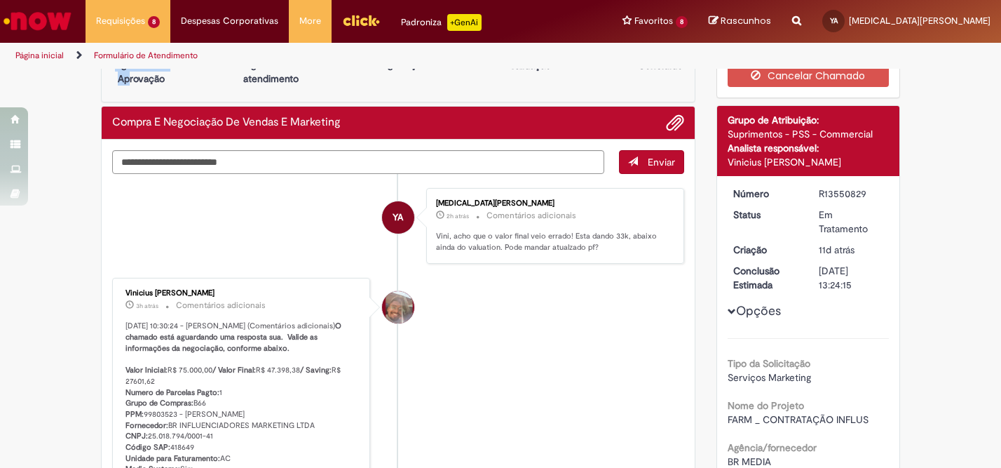 The height and width of the screenshot is (468, 1001). What do you see at coordinates (808, 134) in the screenshot?
I see `div: Suprimentos - PSS - Commercial` at bounding box center [808, 134].